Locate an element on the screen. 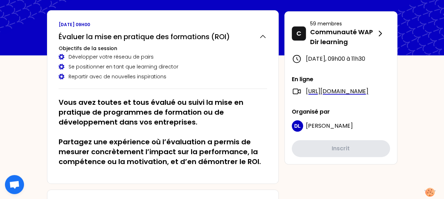 The image size is (444, 199). h2: Évaluer la mise en pratique des formations (ROI) is located at coordinates (144, 37).